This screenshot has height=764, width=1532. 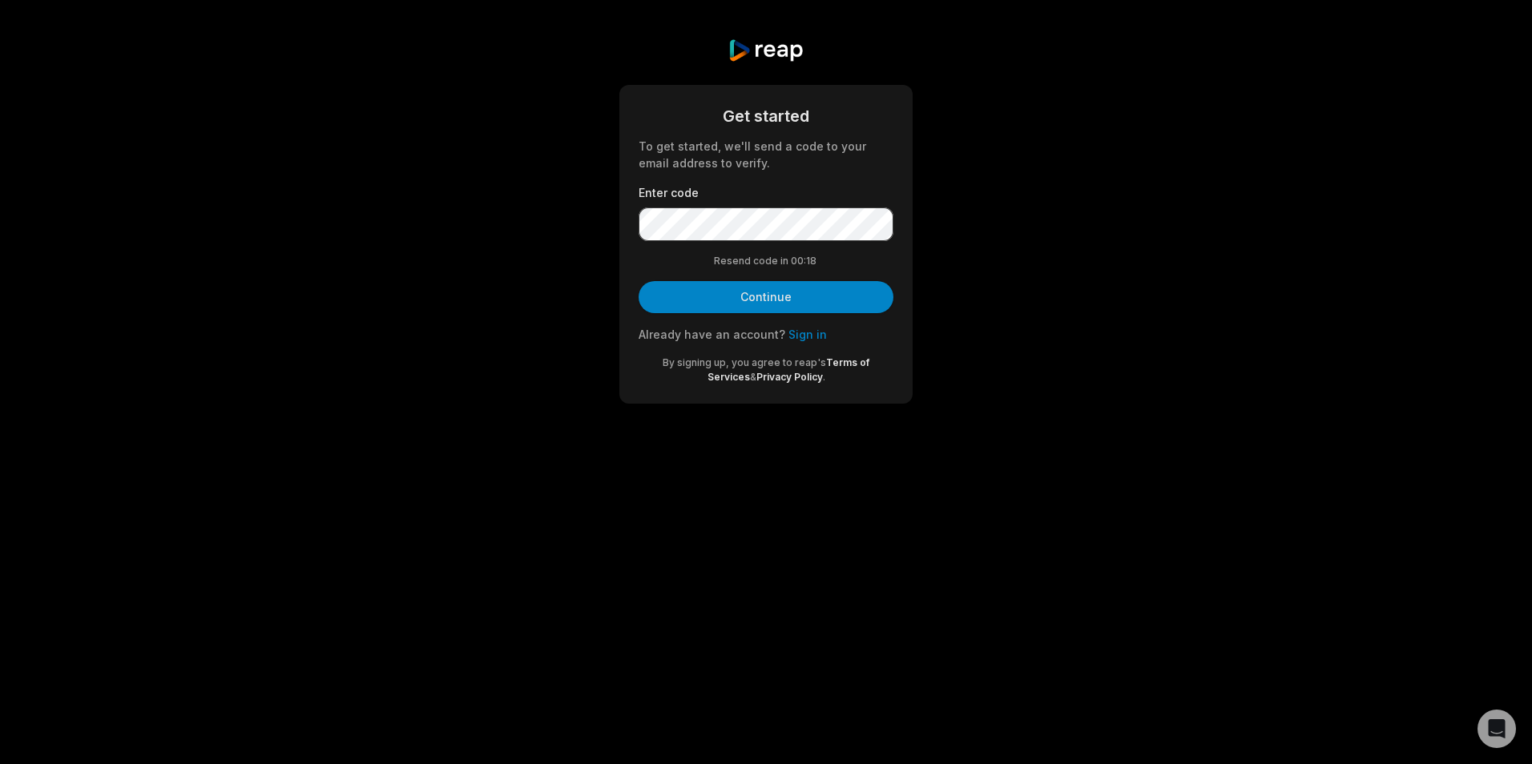 I want to click on span: By signing up, you agree to reap's, so click(x=744, y=362).